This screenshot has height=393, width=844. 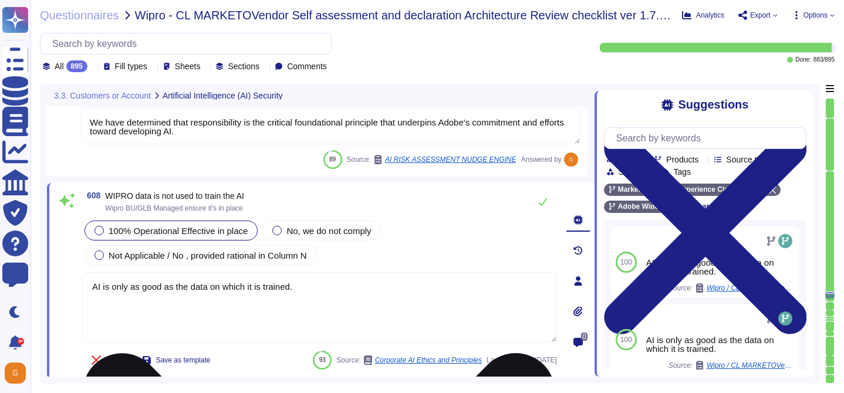 I want to click on button: user, so click(x=18, y=373).